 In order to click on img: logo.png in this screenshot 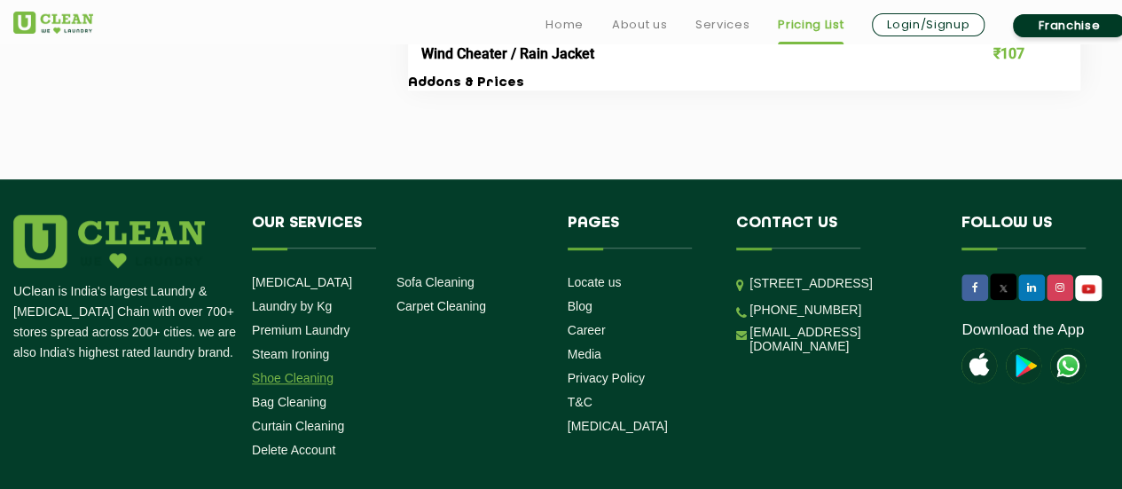, I will do `click(109, 241)`.